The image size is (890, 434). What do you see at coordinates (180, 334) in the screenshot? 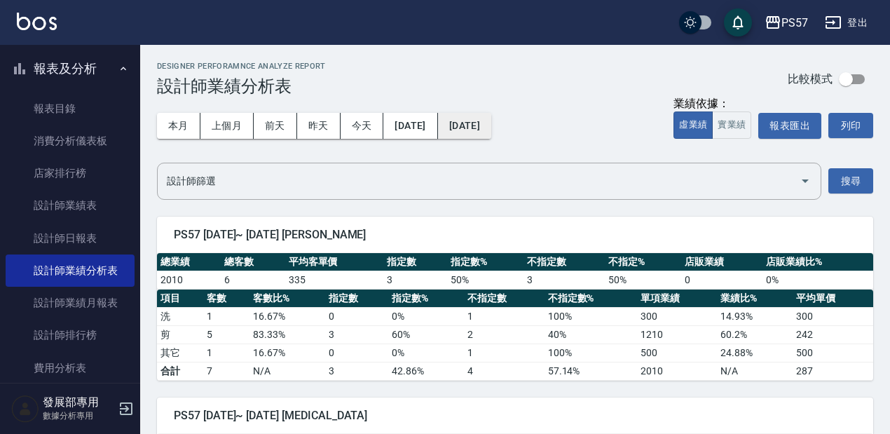
I see `td: 剪` at bounding box center [180, 334].